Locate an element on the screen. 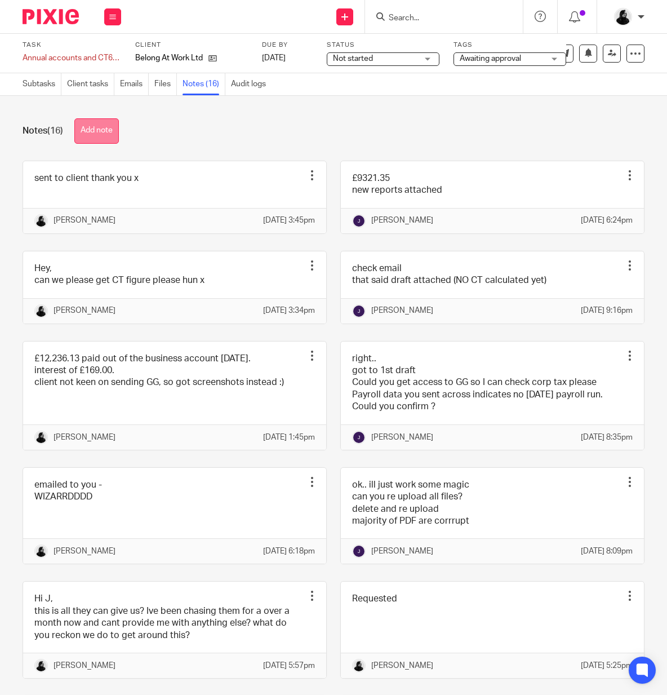 The image size is (667, 695). span: Not started is located at coordinates (353, 59).